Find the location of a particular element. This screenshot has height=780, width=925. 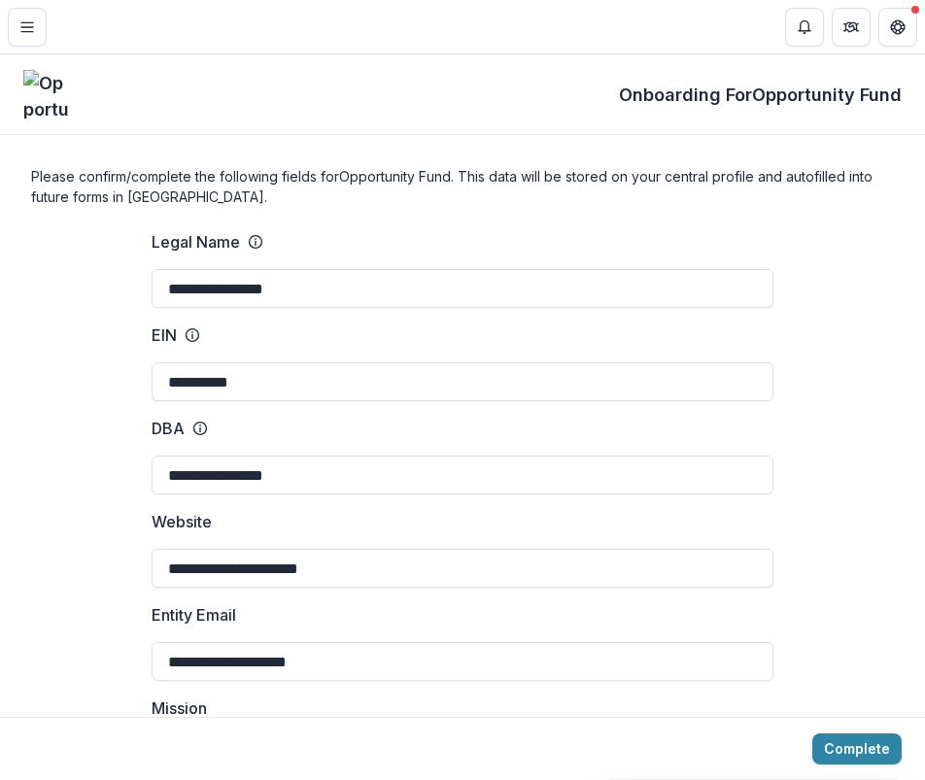

button: Get Help is located at coordinates (897, 27).